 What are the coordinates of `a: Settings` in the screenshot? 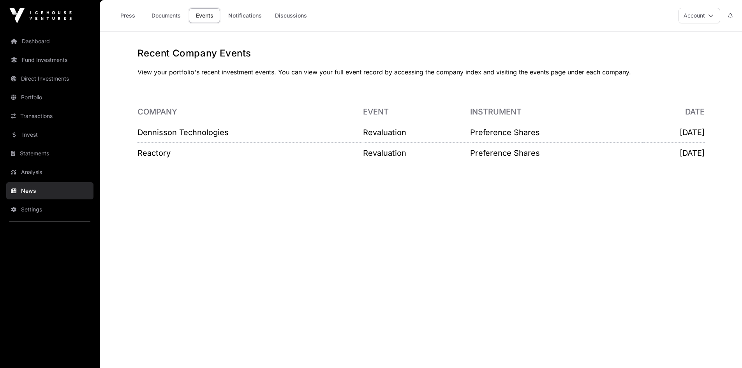 It's located at (50, 210).